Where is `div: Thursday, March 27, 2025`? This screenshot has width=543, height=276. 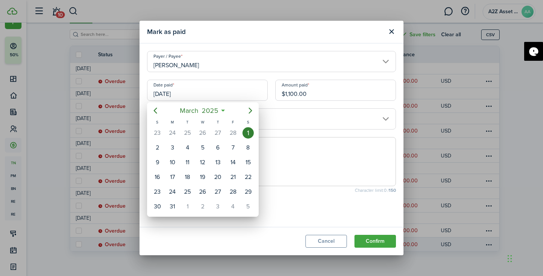
div: Thursday, March 27, 2025 is located at coordinates (218, 192).